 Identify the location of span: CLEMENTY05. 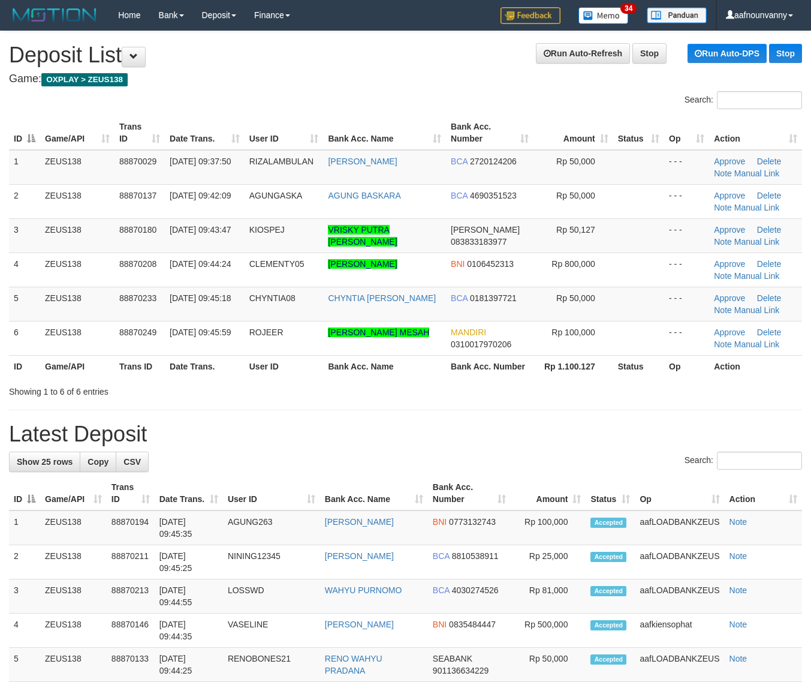
(277, 264).